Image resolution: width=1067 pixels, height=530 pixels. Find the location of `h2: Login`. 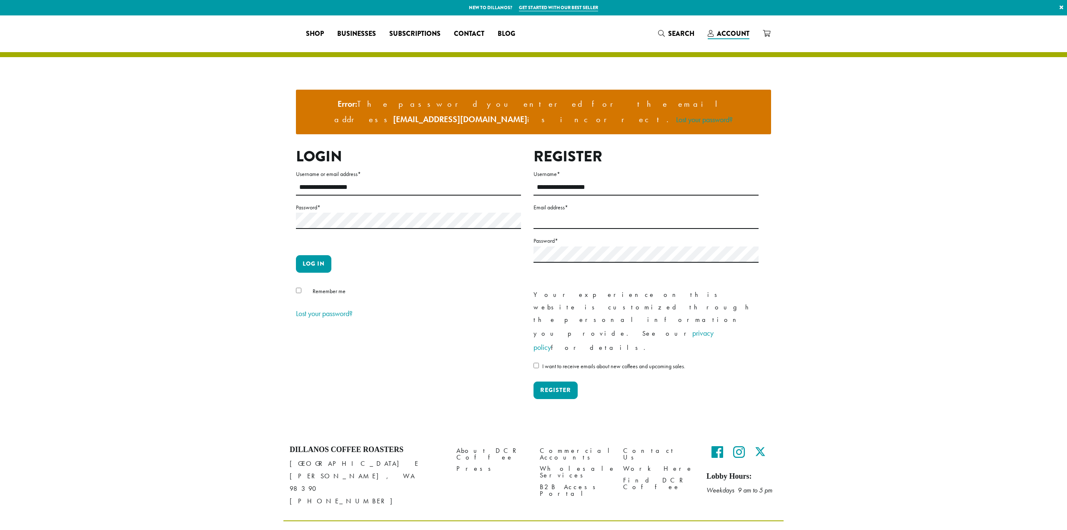

h2: Login is located at coordinates (408, 156).